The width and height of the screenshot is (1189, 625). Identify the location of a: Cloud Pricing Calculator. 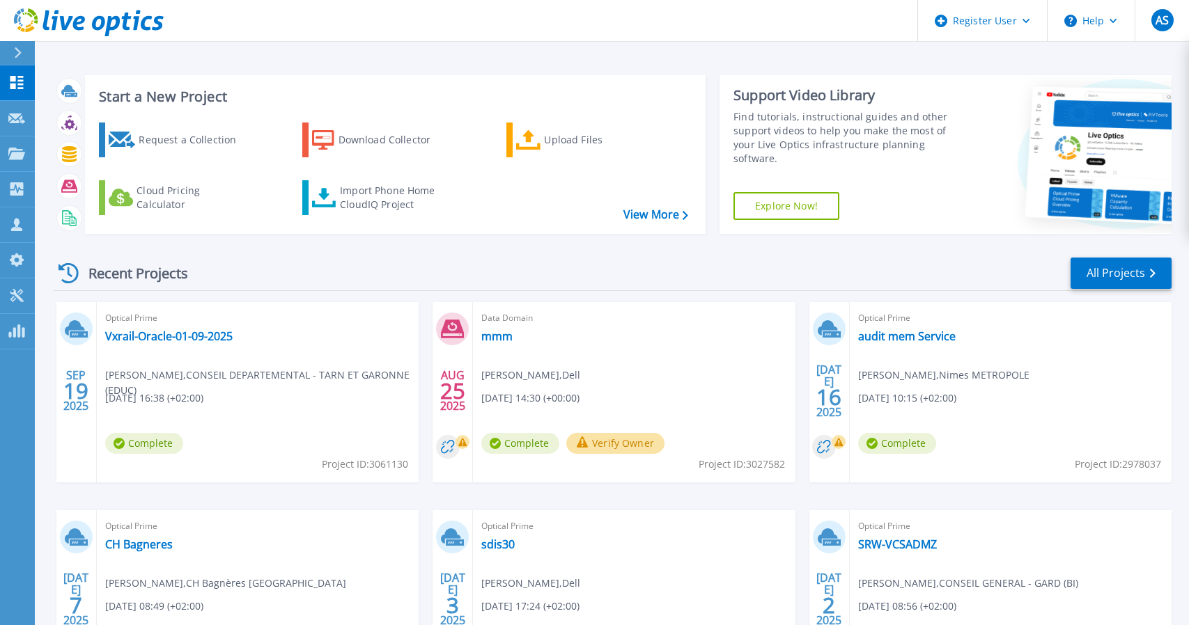
(176, 198).